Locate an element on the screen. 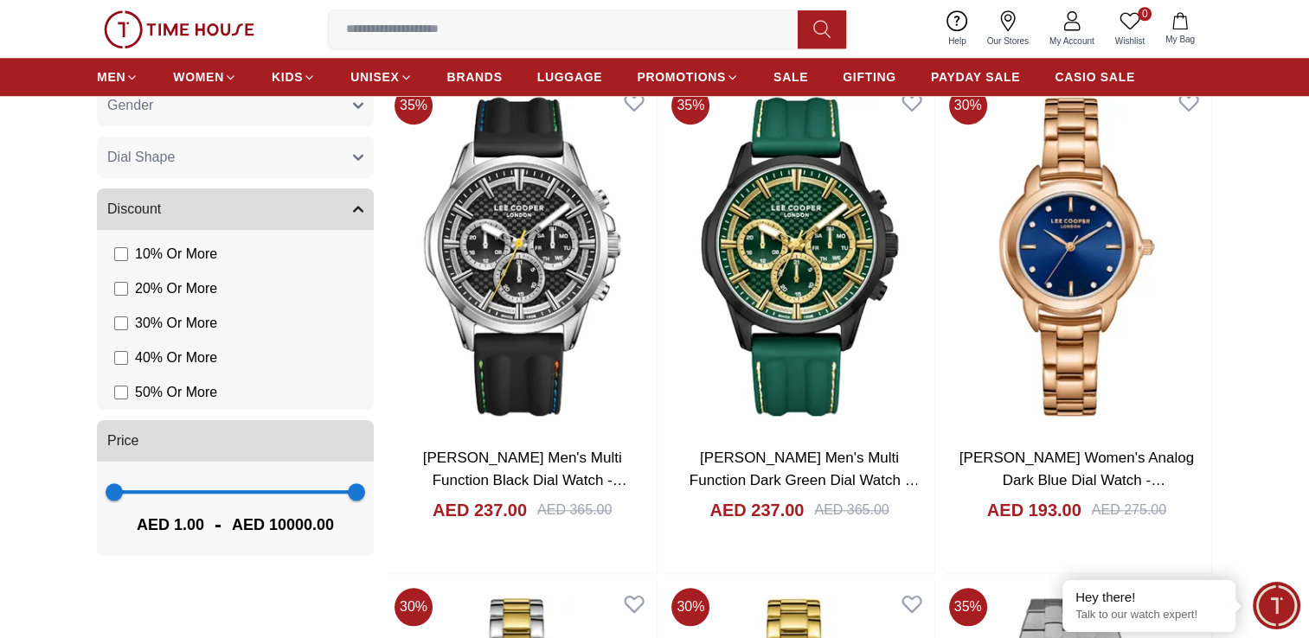 The image size is (1309, 638). input: 20% Or More is located at coordinates (121, 289).